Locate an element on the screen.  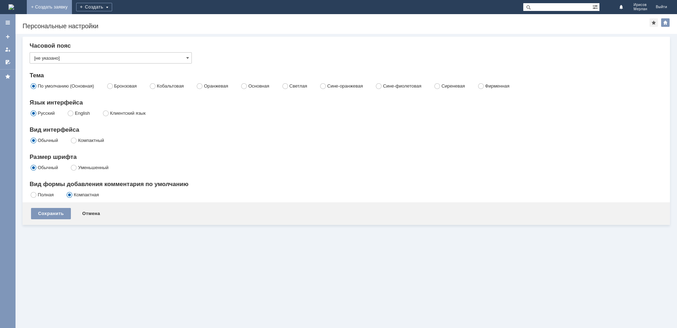
span: Вид интерфейса is located at coordinates (54, 129).